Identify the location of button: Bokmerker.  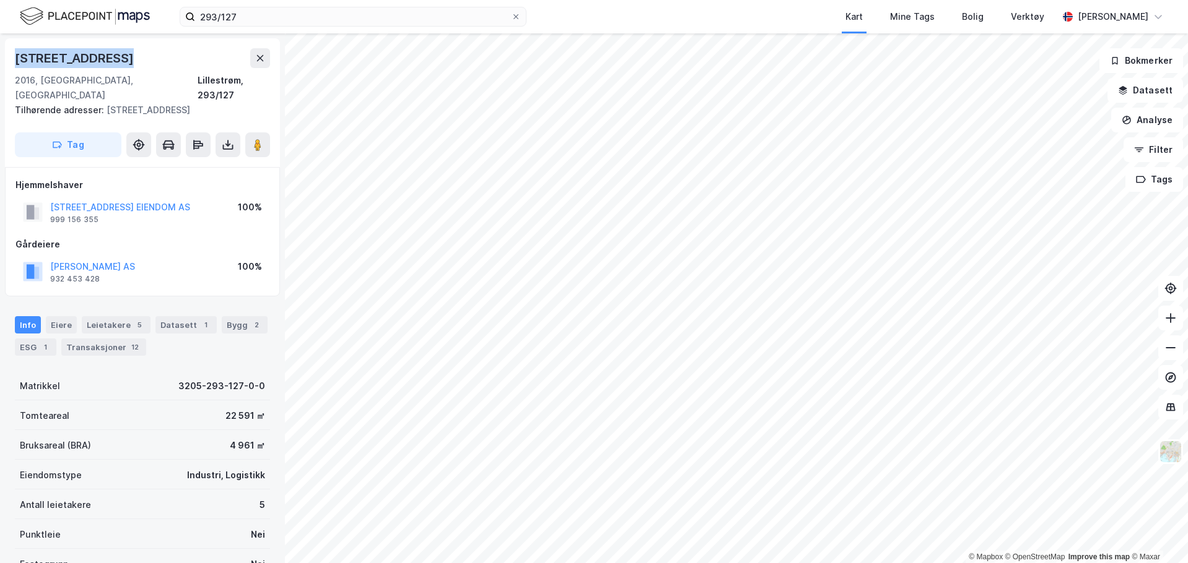
(1141, 61).